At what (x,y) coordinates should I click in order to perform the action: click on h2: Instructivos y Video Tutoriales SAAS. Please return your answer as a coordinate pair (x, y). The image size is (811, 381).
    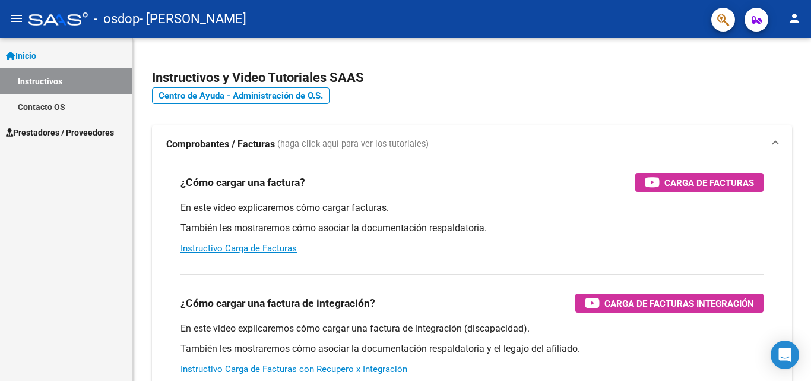
    Looking at the image, I should click on (472, 78).